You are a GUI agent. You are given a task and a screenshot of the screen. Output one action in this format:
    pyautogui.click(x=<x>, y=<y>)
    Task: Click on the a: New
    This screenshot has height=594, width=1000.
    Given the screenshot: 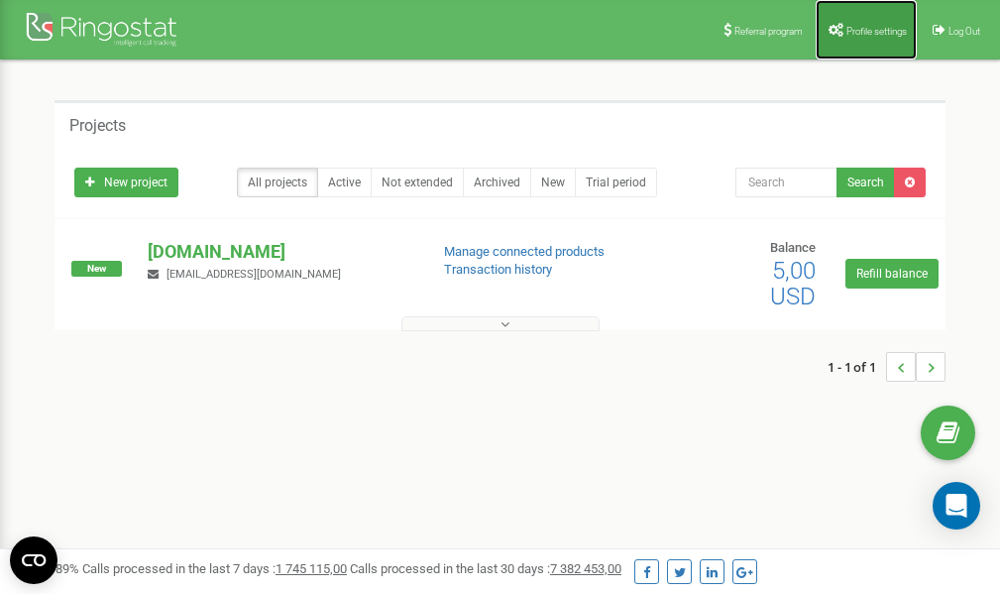 What is the action you would take?
    pyautogui.click(x=553, y=182)
    